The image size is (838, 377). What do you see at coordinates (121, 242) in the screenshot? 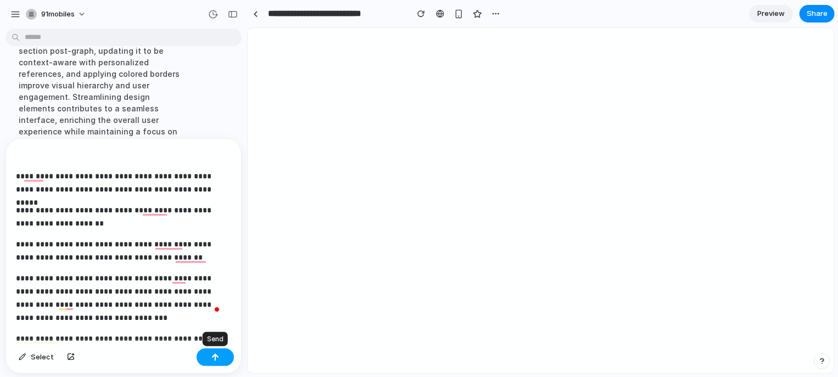
I see `div: To enrich screen reader interactions, please activate Accessibility in Grammarly extension settings` at bounding box center [121, 242].